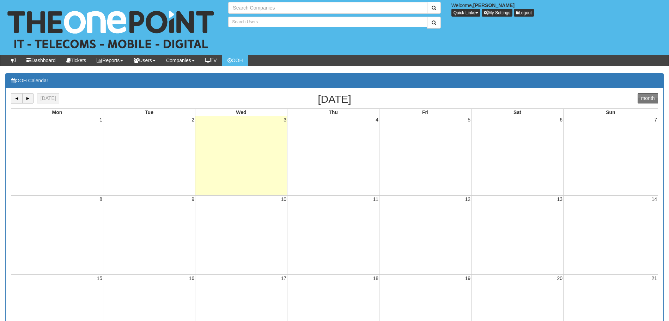 This screenshot has height=321, width=669. What do you see at coordinates (648, 98) in the screenshot?
I see `span: month` at bounding box center [648, 98].